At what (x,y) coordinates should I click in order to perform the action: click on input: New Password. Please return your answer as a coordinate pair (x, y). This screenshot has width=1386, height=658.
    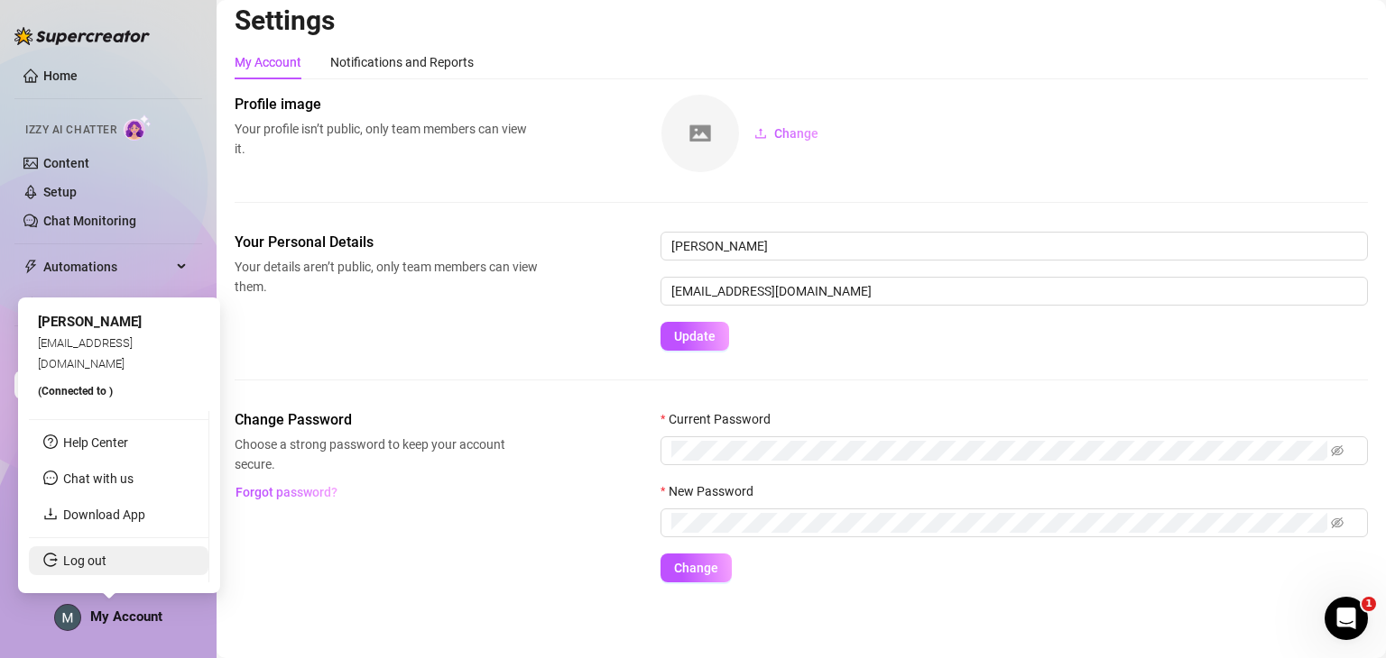
    Looking at the image, I should click on (999, 523).